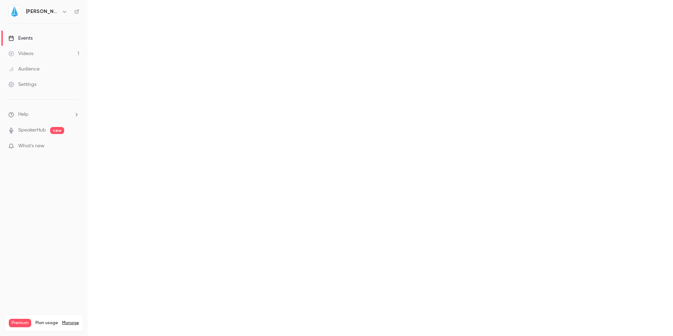 Image resolution: width=673 pixels, height=336 pixels. I want to click on span: new, so click(57, 130).